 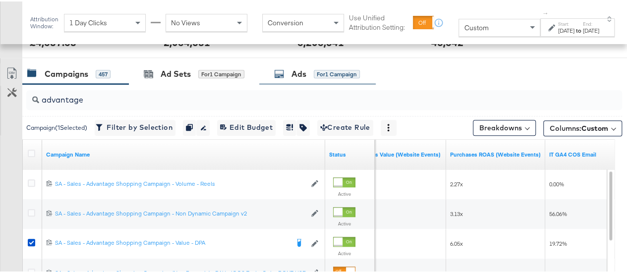 I want to click on button: Filter by Selection, so click(x=135, y=126).